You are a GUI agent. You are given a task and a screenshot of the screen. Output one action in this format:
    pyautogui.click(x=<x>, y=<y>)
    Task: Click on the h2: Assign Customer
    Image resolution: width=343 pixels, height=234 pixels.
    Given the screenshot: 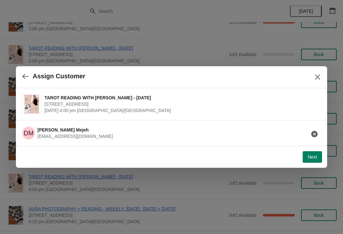 What is the action you would take?
    pyautogui.click(x=59, y=76)
    